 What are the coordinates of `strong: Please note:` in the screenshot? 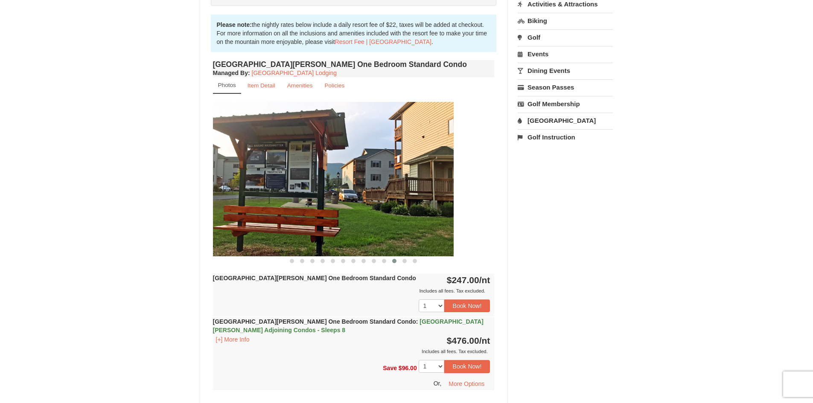 It's located at (234, 25).